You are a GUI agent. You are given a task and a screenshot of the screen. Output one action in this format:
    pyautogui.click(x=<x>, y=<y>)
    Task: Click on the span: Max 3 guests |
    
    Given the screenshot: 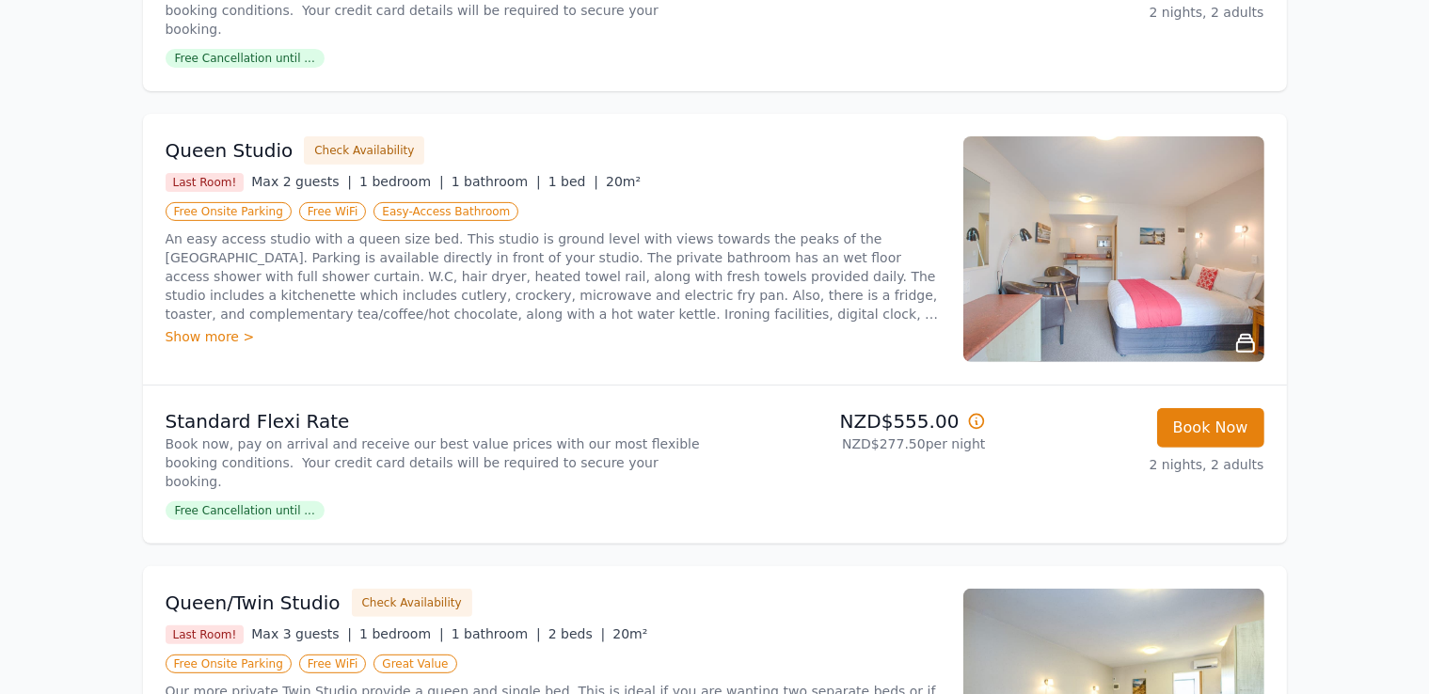 What is the action you would take?
    pyautogui.click(x=301, y=634)
    